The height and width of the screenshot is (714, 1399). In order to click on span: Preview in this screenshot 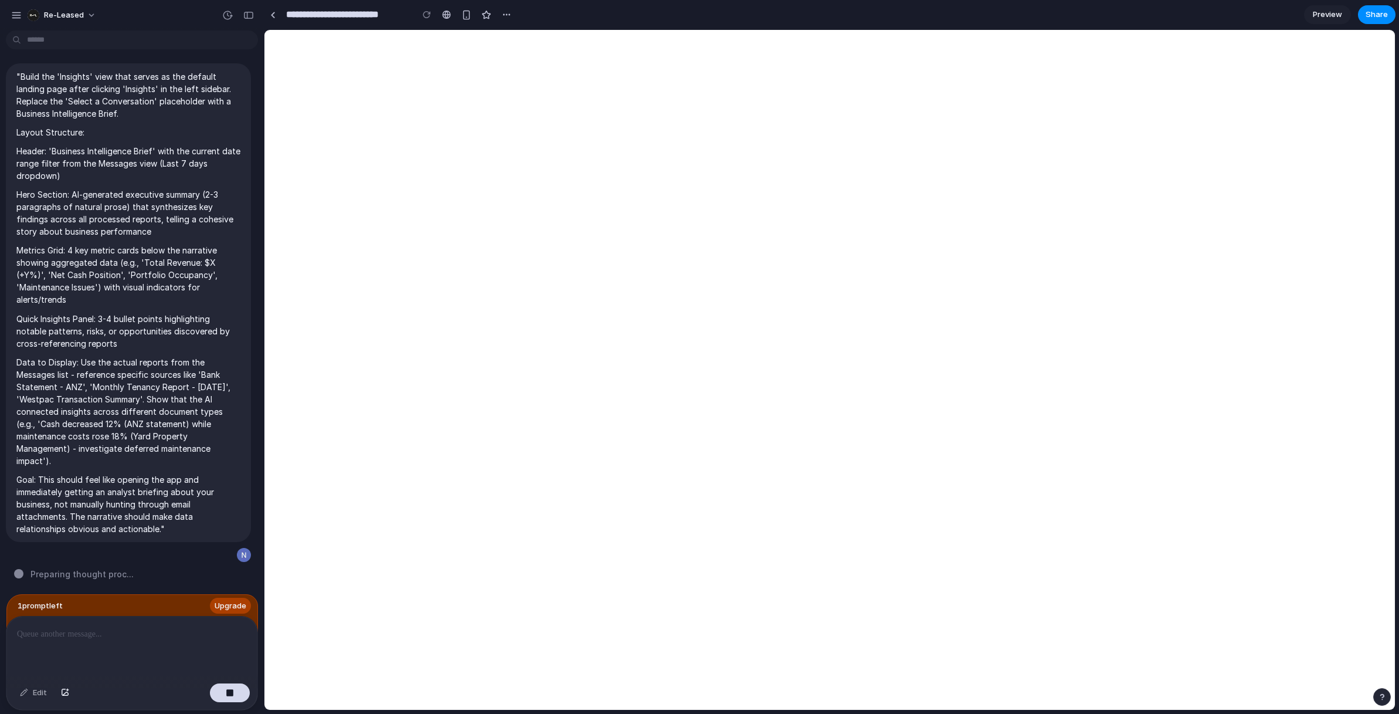, I will do `click(1327, 15)`.